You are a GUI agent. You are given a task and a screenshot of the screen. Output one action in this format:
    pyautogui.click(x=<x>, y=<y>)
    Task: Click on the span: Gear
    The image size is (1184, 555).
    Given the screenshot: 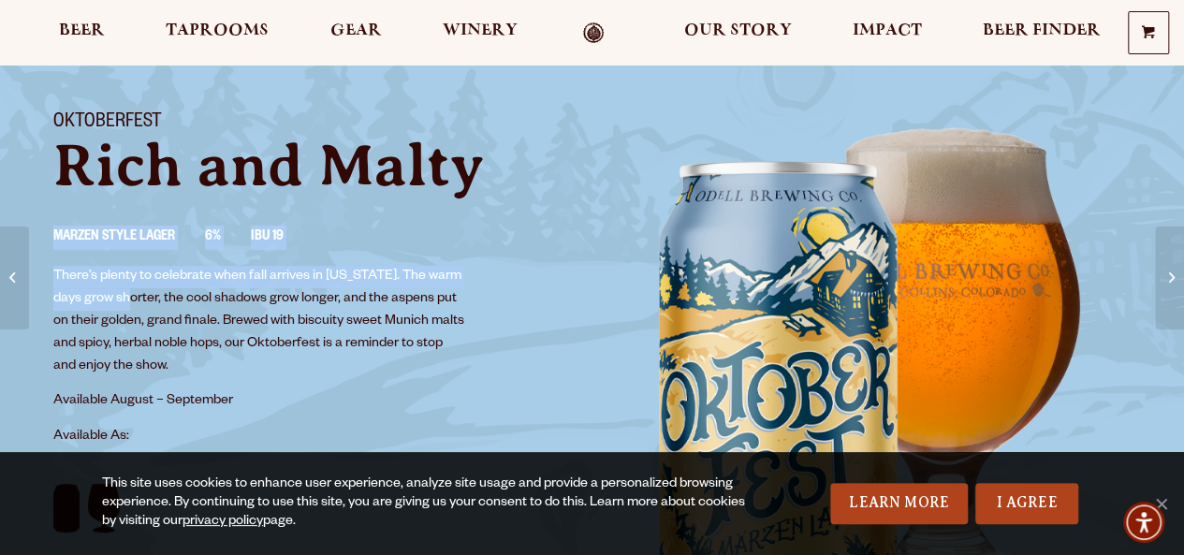 What is the action you would take?
    pyautogui.click(x=356, y=31)
    